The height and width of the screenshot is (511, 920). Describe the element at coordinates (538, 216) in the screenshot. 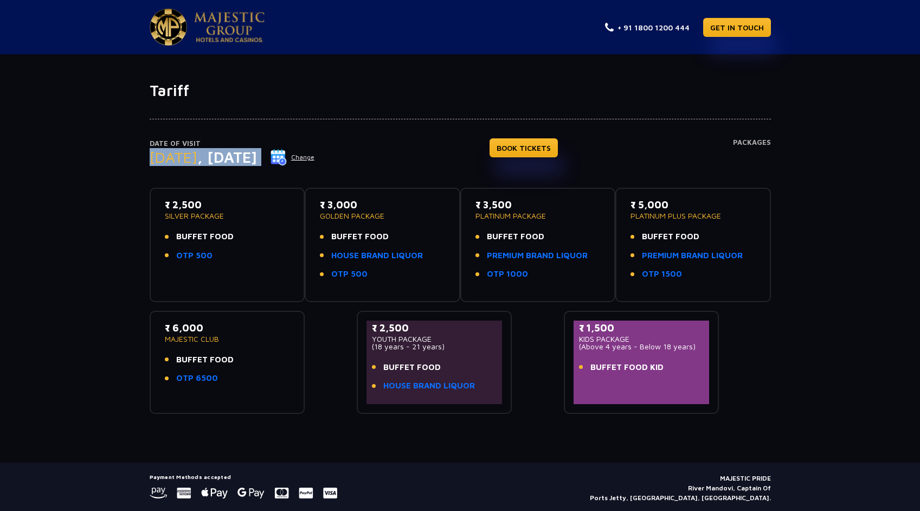

I see `p: PLATINUM PACKAGE` at that location.